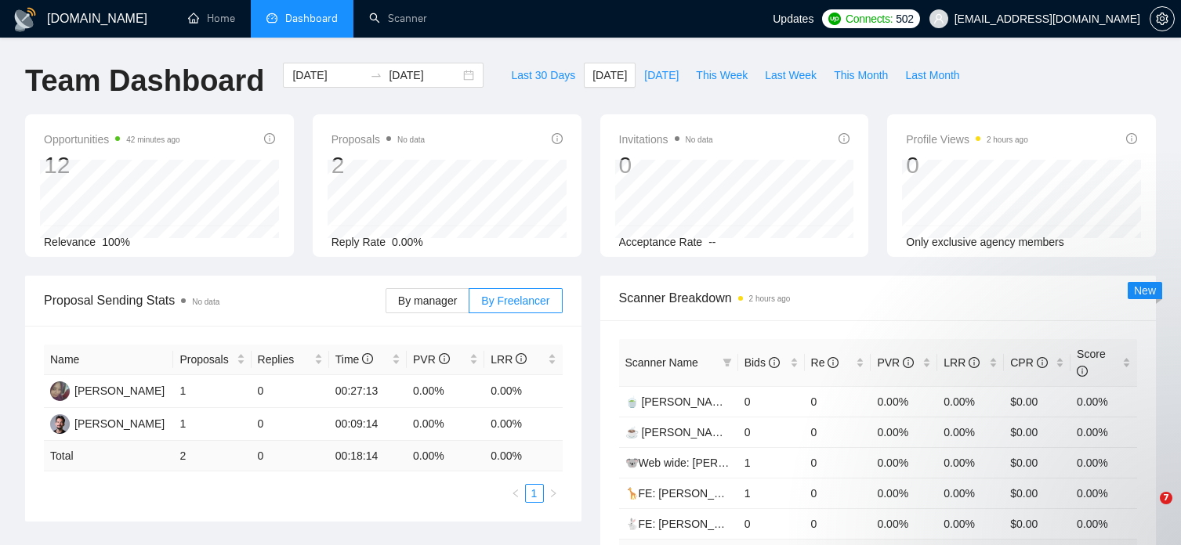 This screenshot has height=545, width=1181. I want to click on button: Last Week, so click(791, 75).